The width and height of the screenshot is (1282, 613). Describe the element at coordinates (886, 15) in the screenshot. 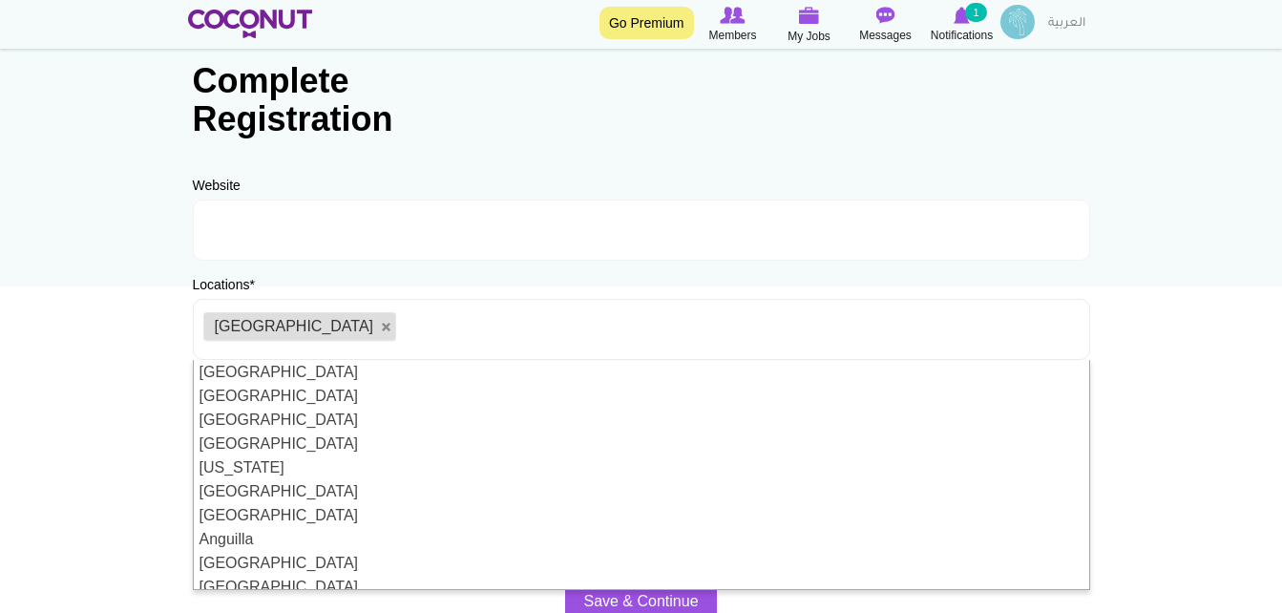

I see `img: Messages` at that location.